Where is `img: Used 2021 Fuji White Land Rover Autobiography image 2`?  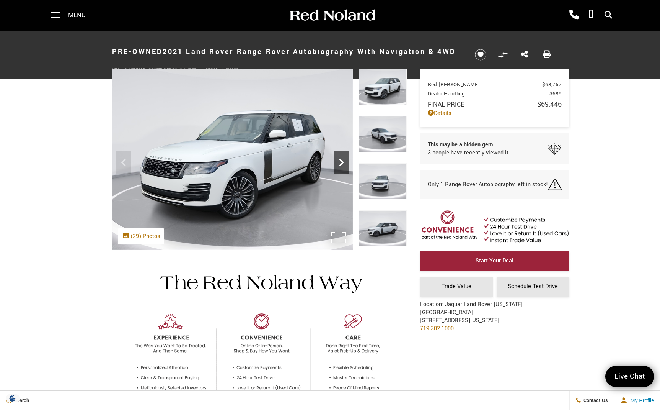 img: Used 2021 Fuji White Land Rover Autobiography image 2 is located at coordinates (383, 134).